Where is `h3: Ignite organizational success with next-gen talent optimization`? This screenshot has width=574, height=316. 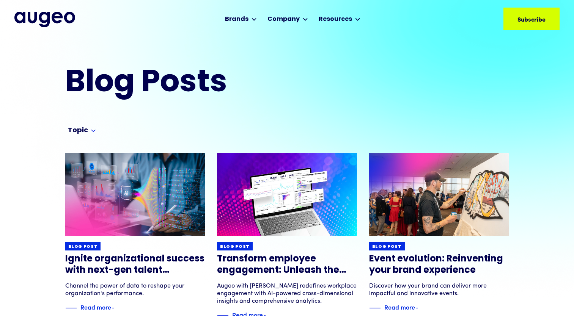
h3: Ignite organizational success with next-gen talent optimization is located at coordinates (135, 265).